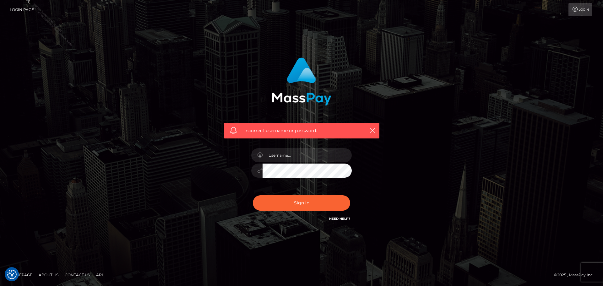  I want to click on img: Revisit consent button, so click(12, 275).